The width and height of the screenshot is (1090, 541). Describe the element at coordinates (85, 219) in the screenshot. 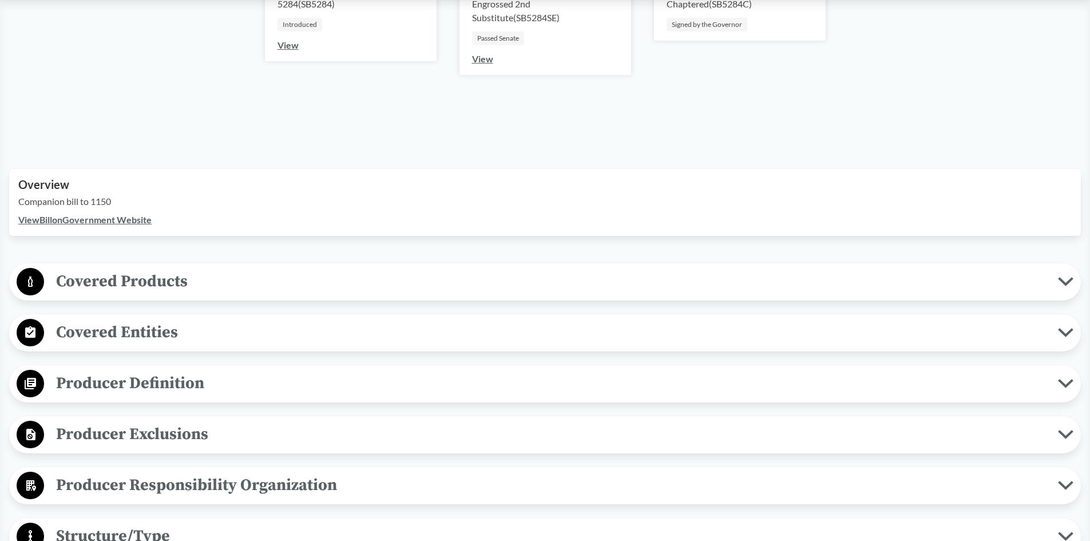

I see `a: ViewBillonGovernment Website` at that location.